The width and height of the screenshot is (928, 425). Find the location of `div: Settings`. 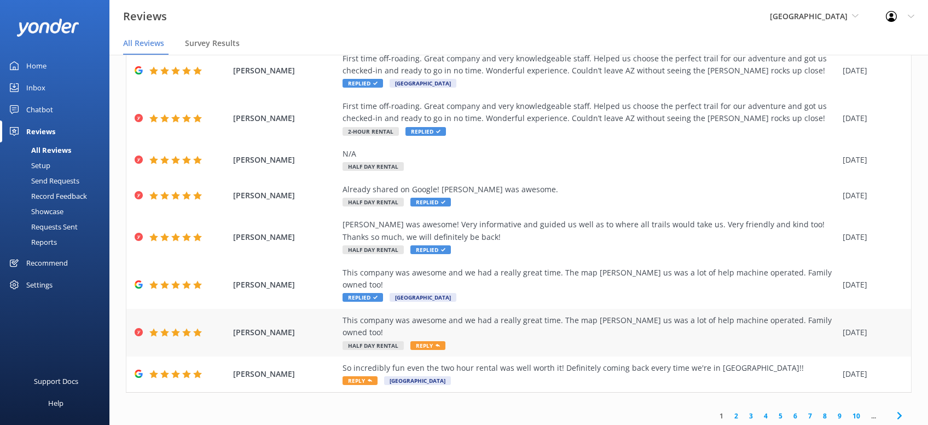

div: Settings is located at coordinates (39, 285).